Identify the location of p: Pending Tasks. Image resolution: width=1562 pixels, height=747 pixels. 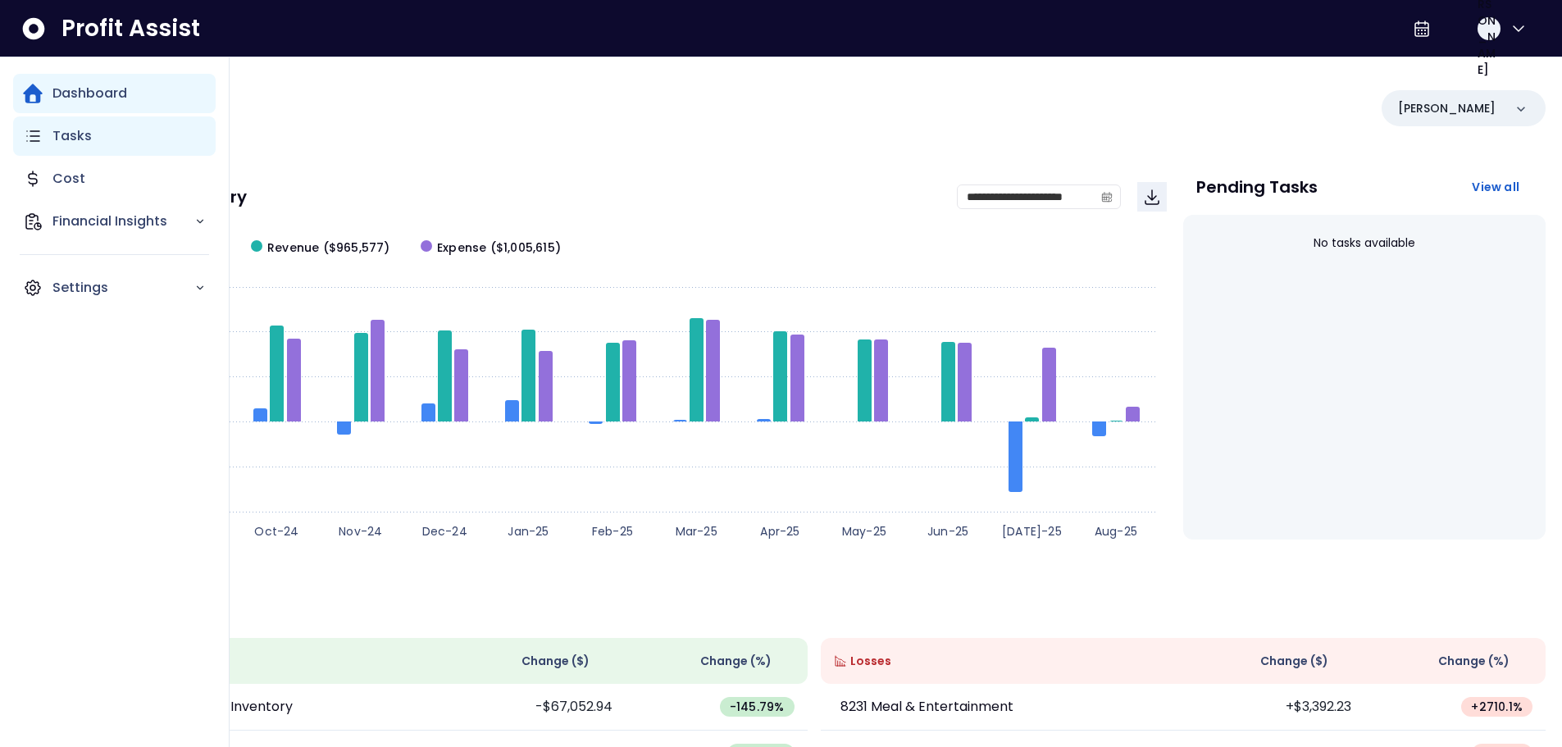
(1257, 187).